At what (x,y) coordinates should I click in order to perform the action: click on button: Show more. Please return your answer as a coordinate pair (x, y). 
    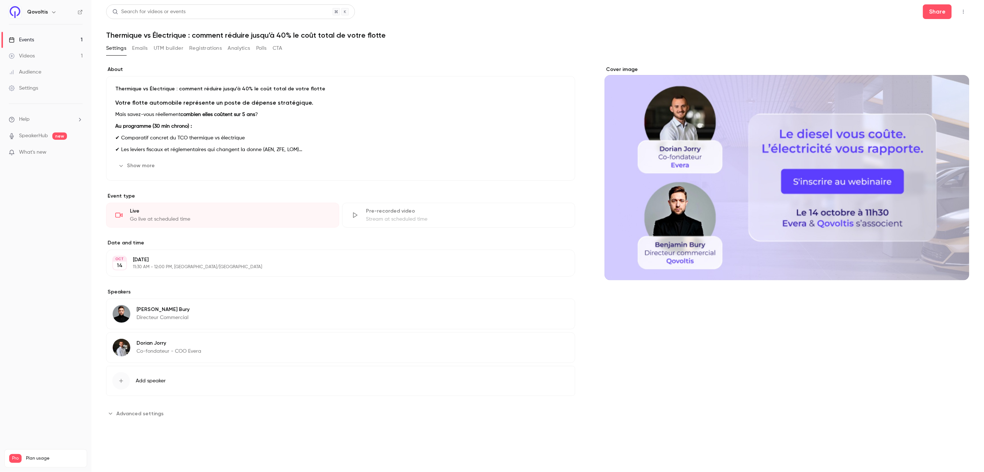
    Looking at the image, I should click on (137, 166).